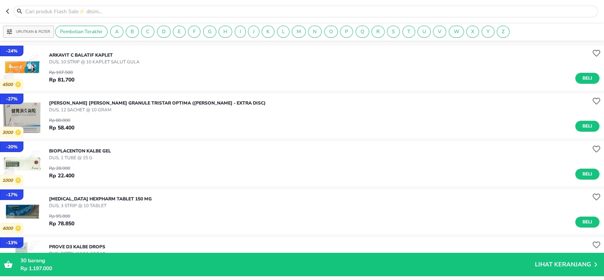  Describe the element at coordinates (347, 32) in the screenshot. I see `span: P` at that location.